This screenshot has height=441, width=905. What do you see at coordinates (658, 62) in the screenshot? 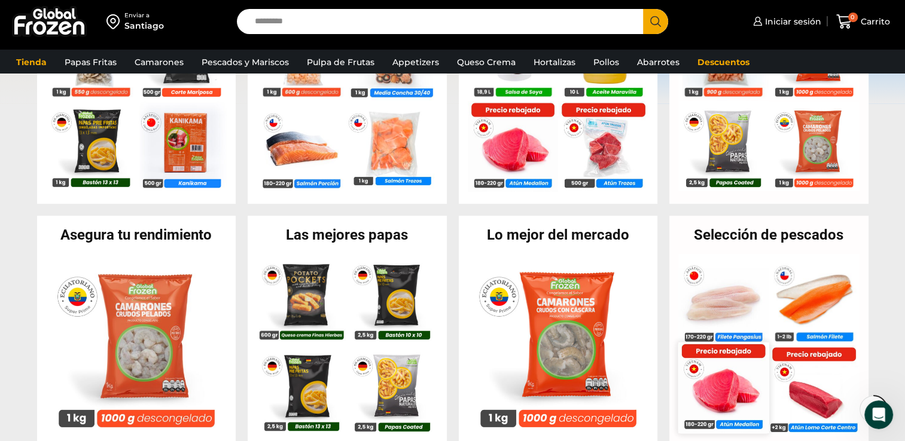
I see `a: Abarrotes` at bounding box center [658, 62].